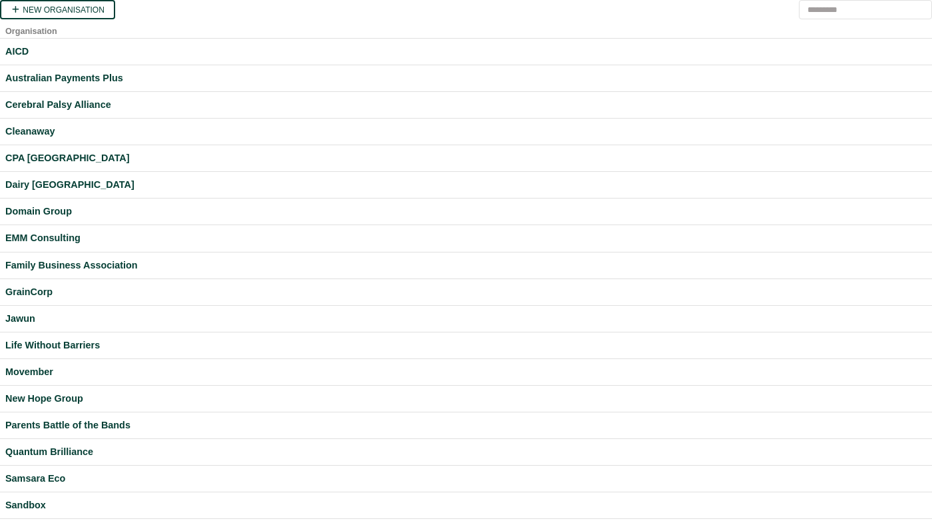 This screenshot has width=932, height=525. Describe the element at coordinates (466, 238) in the screenshot. I see `div: EMM Consulting` at that location.